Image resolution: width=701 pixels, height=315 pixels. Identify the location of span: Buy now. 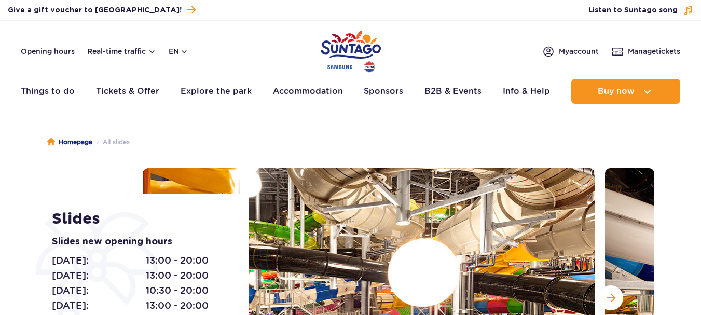
(615, 91).